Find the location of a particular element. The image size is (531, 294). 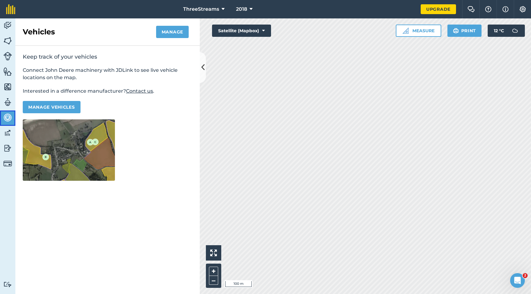

img: svg+xml;base64,PHN2ZyB4bWxucz0iaHR0cDovL3d3dy53My5vcmcvMjAwMC9zdmciIHdpZHRoPSIxNyIgaGVpZ2h0PSIxNy... is located at coordinates (506, 9).